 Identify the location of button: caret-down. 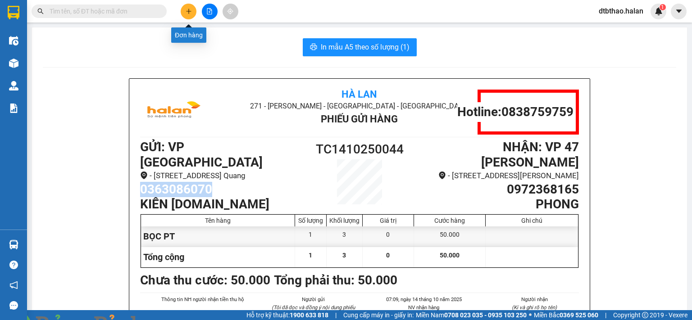
(678, 11).